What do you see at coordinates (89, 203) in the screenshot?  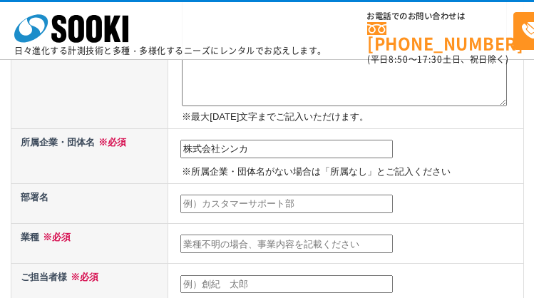 I see `th: 部署名` at bounding box center [89, 203].